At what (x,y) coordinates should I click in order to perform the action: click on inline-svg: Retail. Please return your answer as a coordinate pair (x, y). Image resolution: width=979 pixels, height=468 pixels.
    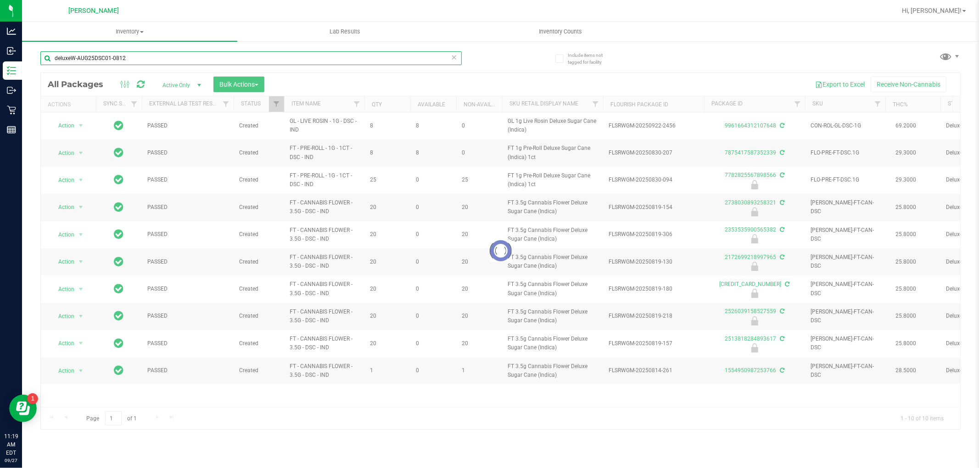
    Looking at the image, I should click on (11, 110).